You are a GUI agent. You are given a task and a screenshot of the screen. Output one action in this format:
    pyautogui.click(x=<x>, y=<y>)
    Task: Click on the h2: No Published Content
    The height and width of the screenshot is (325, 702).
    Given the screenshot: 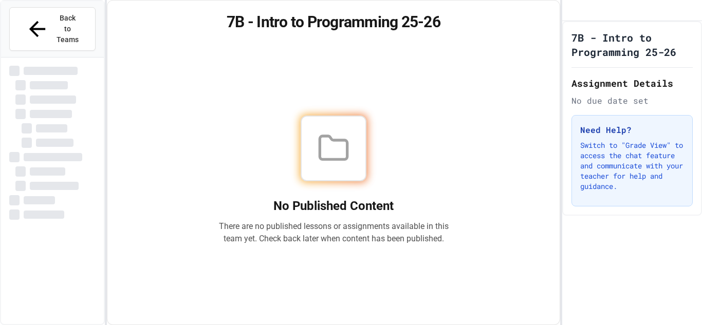 What is the action you would take?
    pyautogui.click(x=334, y=206)
    